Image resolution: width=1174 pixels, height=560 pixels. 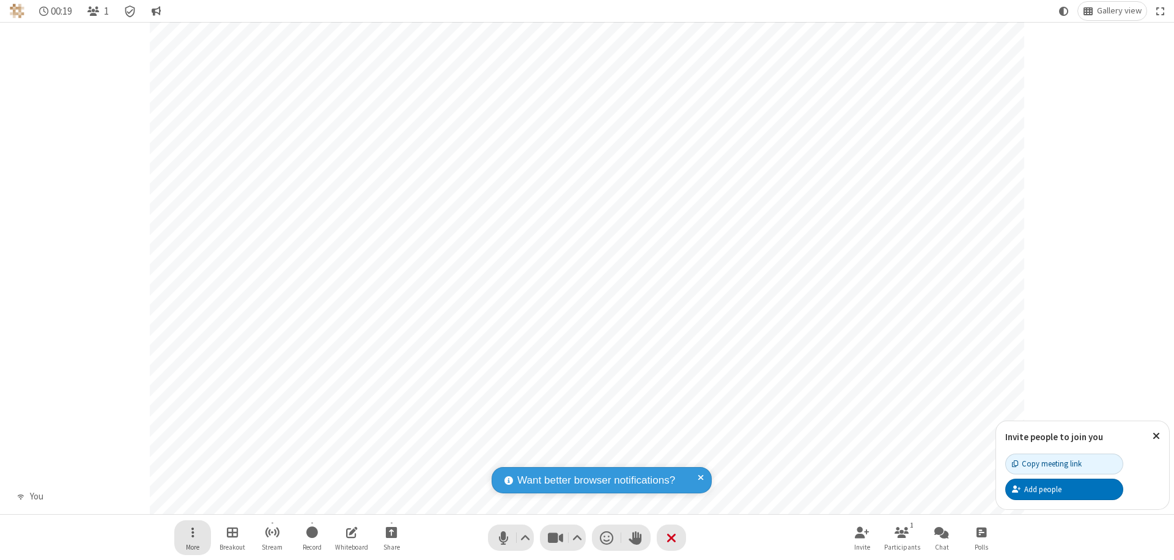 I want to click on span: Polls, so click(x=981, y=547).